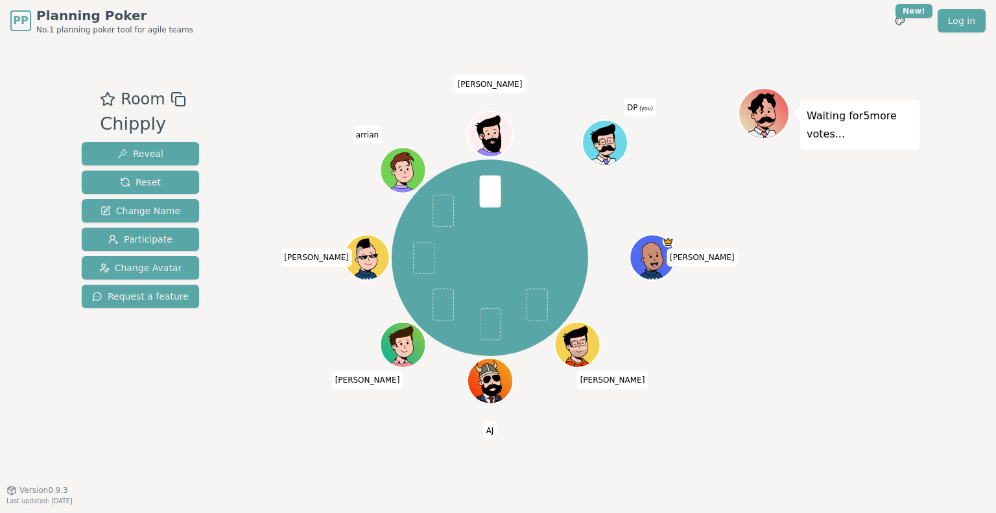 The height and width of the screenshot is (513, 996). Describe the element at coordinates (143, 124) in the screenshot. I see `div: Chipply` at that location.